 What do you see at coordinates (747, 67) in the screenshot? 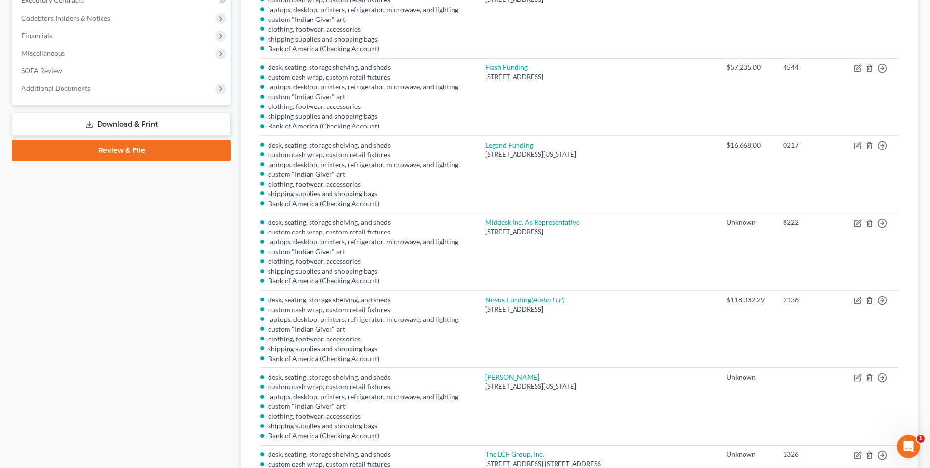
I see `div: $57,205.00` at bounding box center [747, 67].